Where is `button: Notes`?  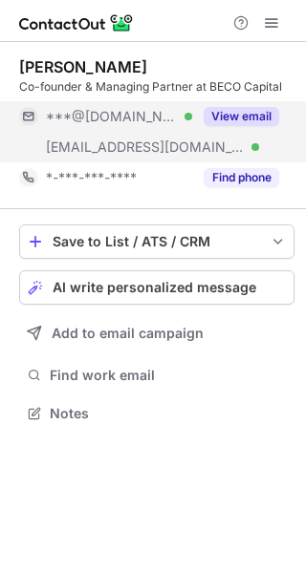
button: Notes is located at coordinates (157, 413).